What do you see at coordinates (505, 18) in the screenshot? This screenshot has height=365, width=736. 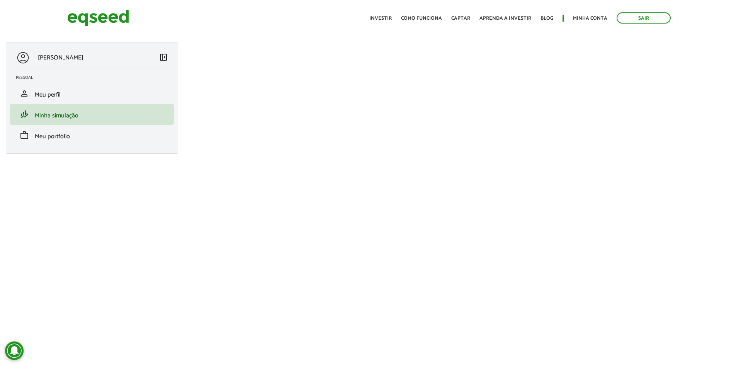 I see `a: Aprenda a investir` at bounding box center [505, 18].